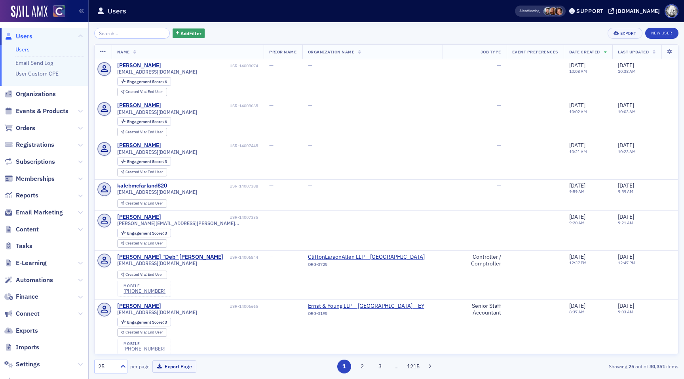 This screenshot has width=684, height=379. I want to click on span: Subscriptions, so click(35, 162).